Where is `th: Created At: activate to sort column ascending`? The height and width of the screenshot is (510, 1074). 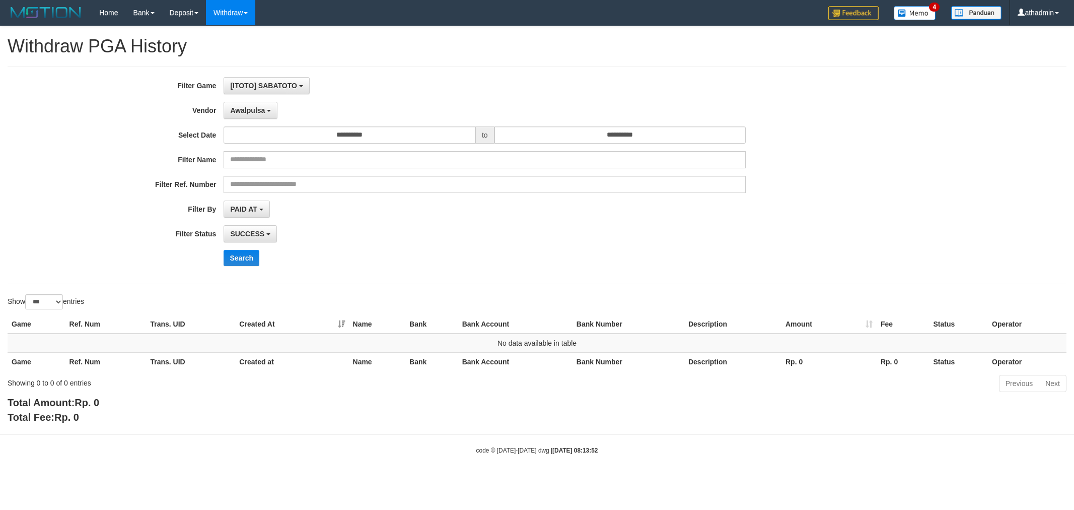
th: Created At: activate to sort column ascending is located at coordinates (292, 324).